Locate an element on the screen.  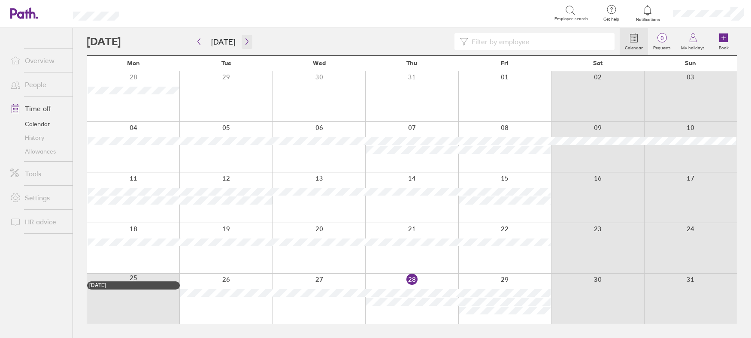
a: Tools is located at coordinates (38, 174).